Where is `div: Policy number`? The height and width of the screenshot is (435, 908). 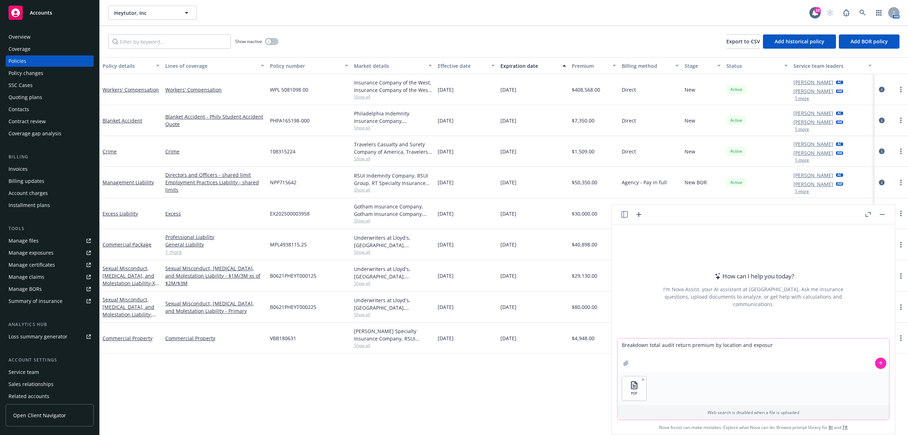
div: Policy number is located at coordinates (305, 66).